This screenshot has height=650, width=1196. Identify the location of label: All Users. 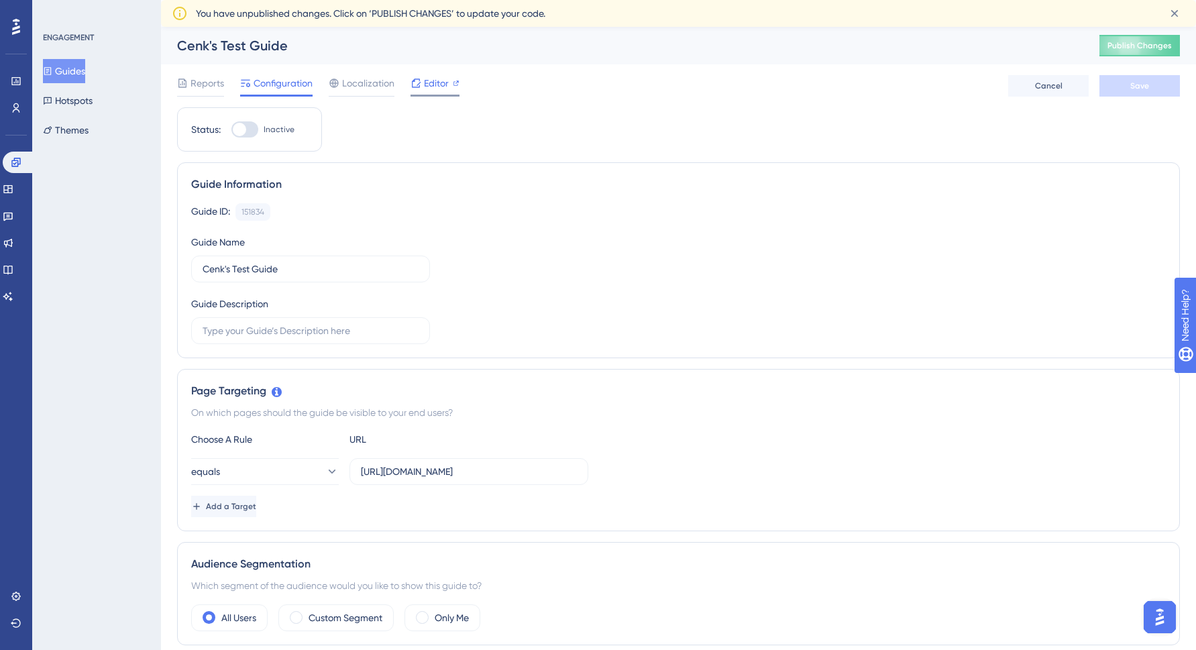
(239, 618).